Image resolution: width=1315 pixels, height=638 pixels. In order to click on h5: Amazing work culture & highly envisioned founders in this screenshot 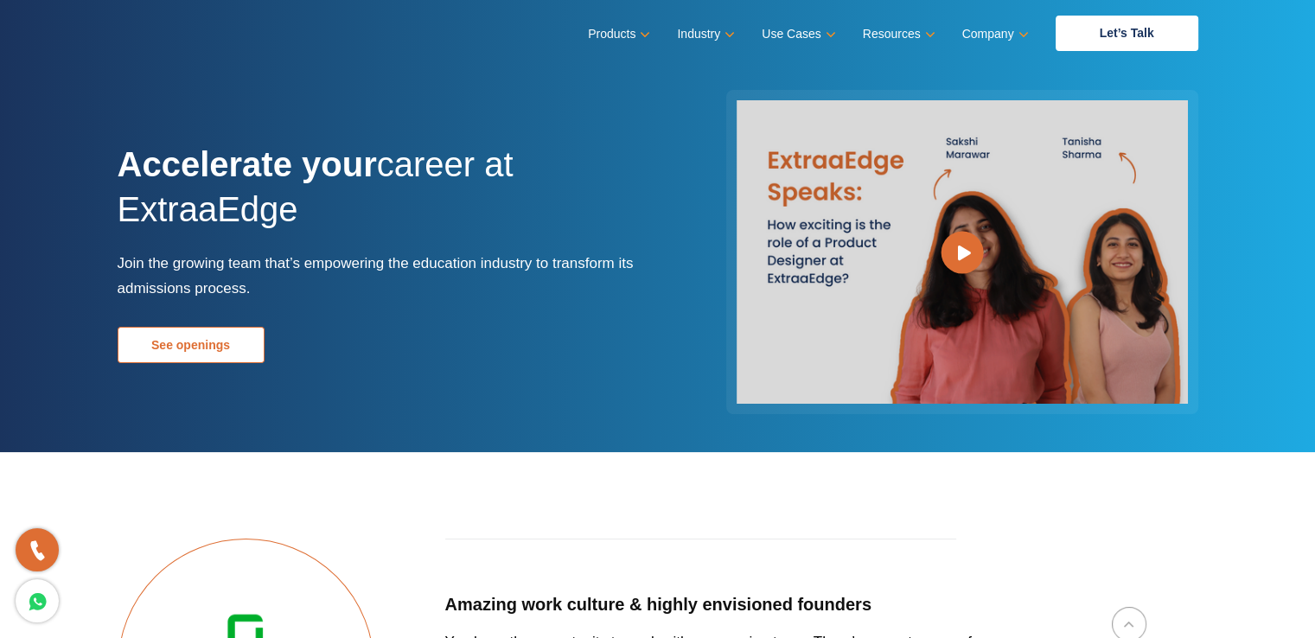, I will do `click(729, 604)`.